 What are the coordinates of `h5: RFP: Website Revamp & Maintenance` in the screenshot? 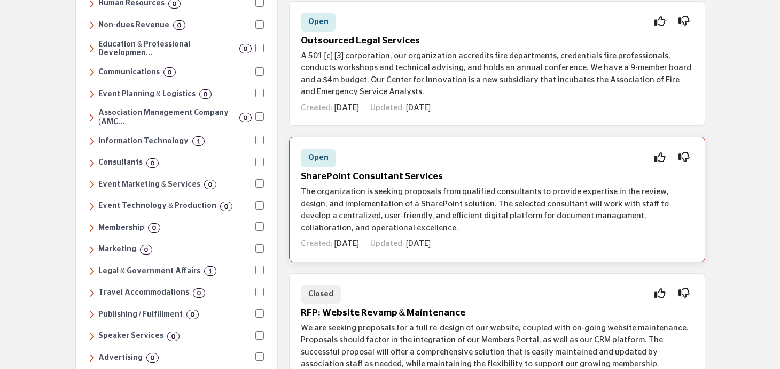 It's located at (497, 313).